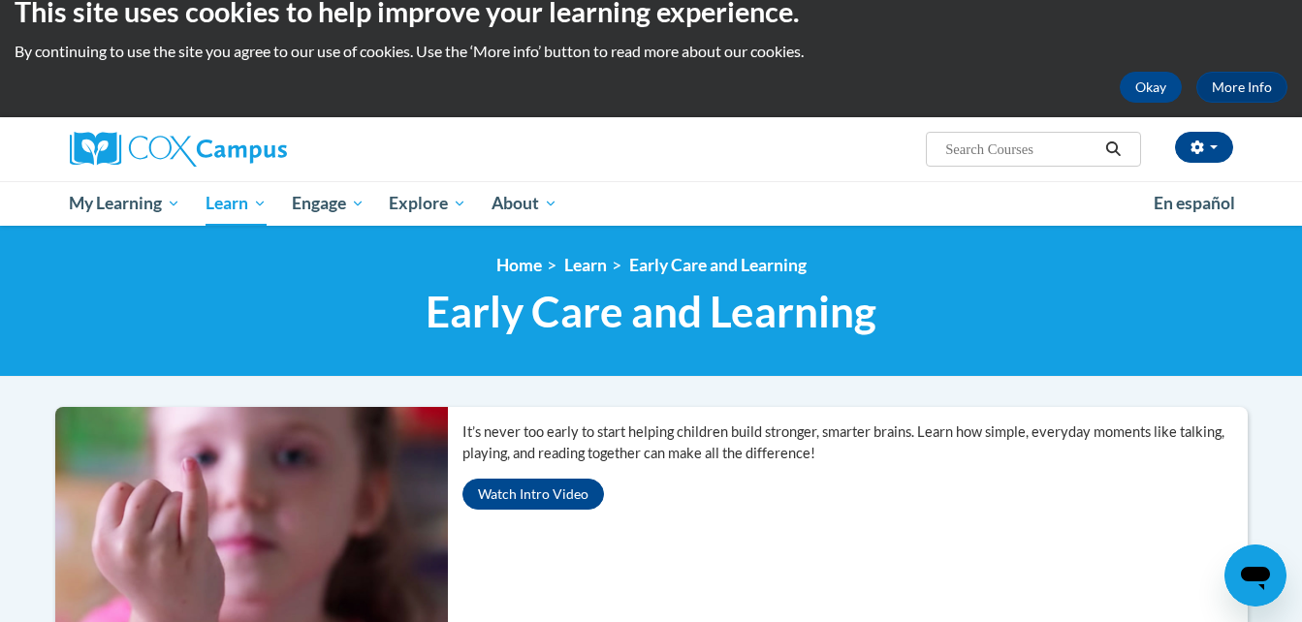  I want to click on button: Watch Intro Video, so click(533, 494).